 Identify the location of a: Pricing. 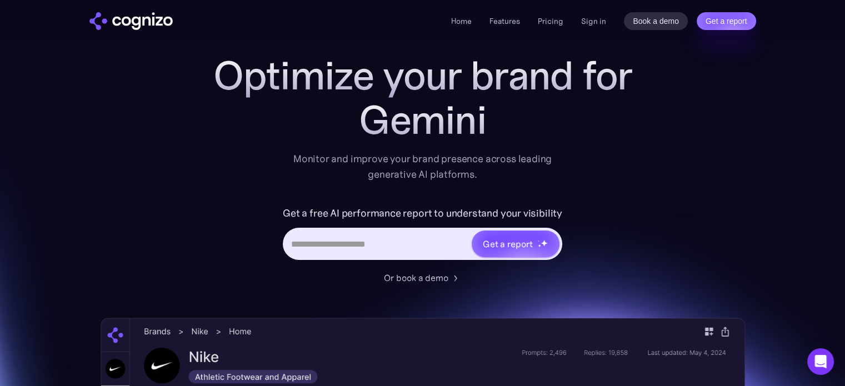
(551, 21).